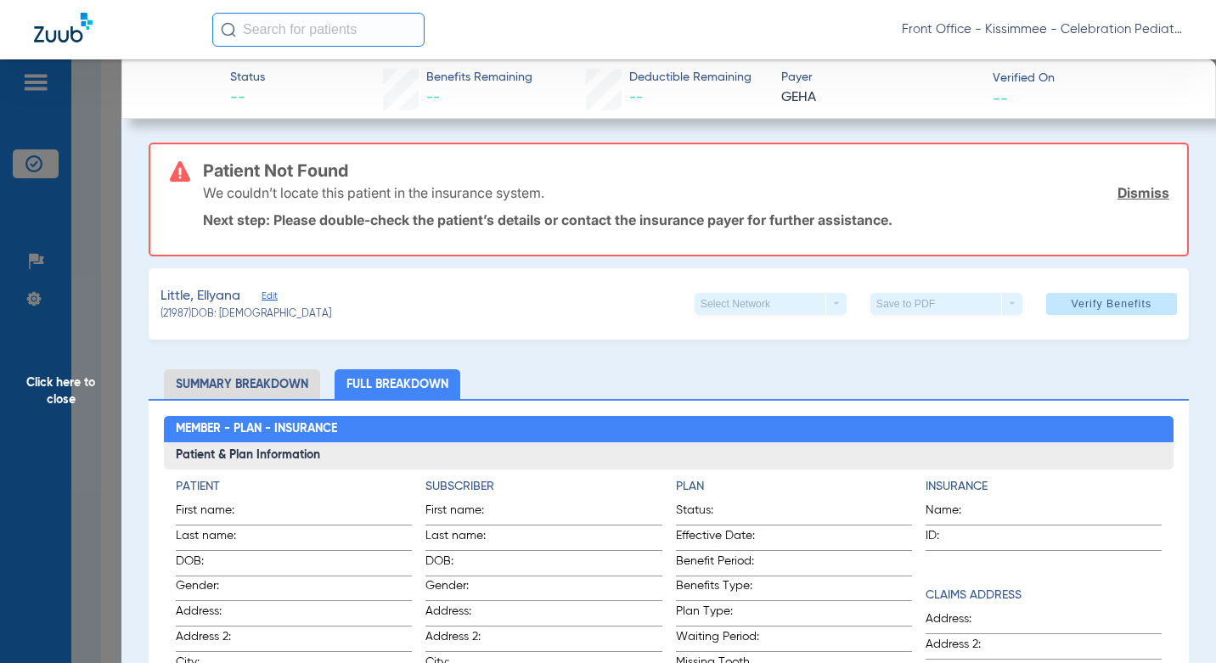 This screenshot has width=1216, height=663. Describe the element at coordinates (879, 77) in the screenshot. I see `span: Payer` at that location.